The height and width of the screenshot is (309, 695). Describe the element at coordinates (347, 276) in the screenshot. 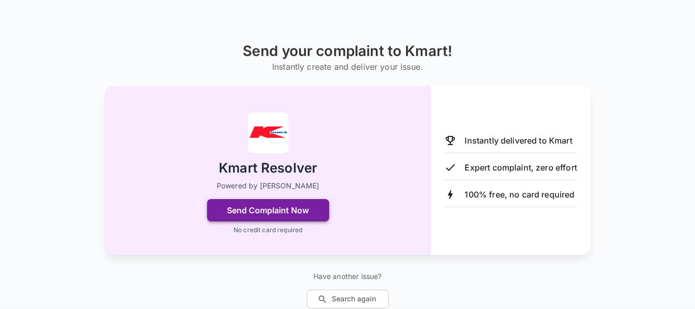

I see `p: Have another issue?` at that location.